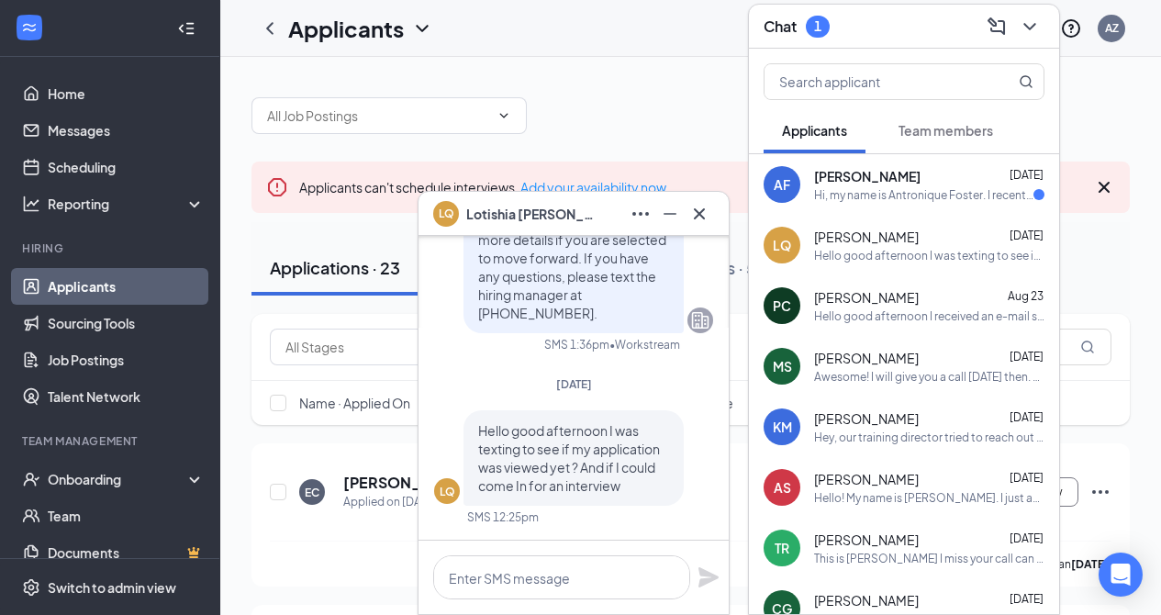 Image resolution: width=1161 pixels, height=615 pixels. Describe the element at coordinates (700, 214) in the screenshot. I see `button: Cross` at that location.